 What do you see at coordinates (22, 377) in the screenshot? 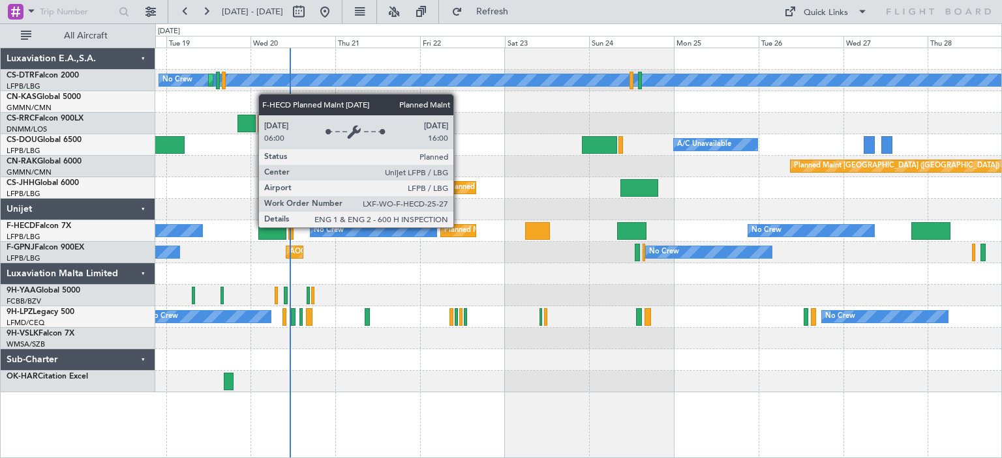
I see `span: OK-HAR` at bounding box center [22, 377].